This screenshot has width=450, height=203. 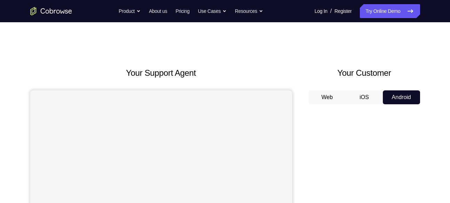 What do you see at coordinates (161, 73) in the screenshot?
I see `h2: Your Support Agent` at bounding box center [161, 73].